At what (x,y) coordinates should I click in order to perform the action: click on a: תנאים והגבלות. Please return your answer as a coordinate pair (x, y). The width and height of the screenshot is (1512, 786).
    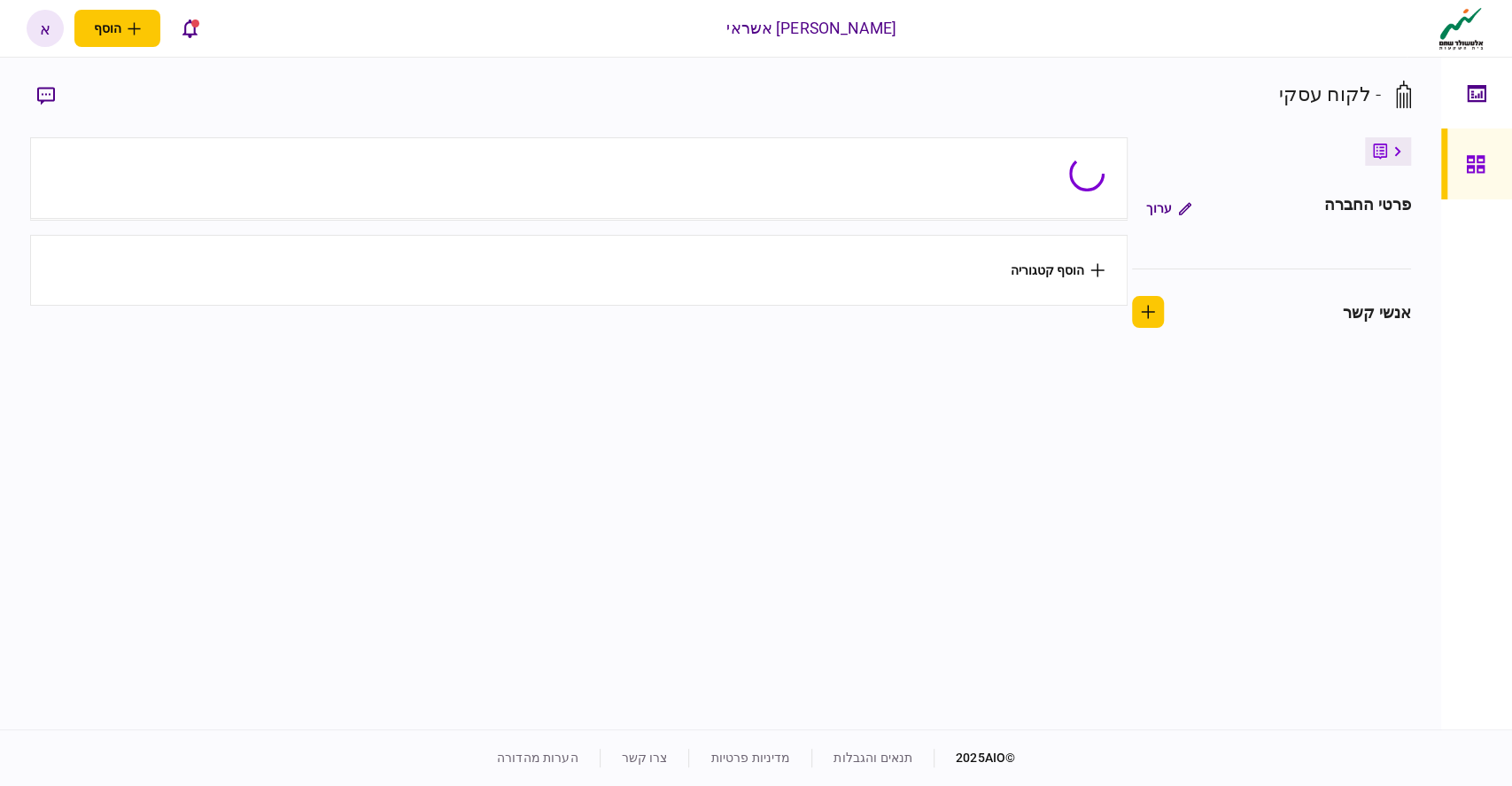
    Looking at the image, I should click on (872, 757).